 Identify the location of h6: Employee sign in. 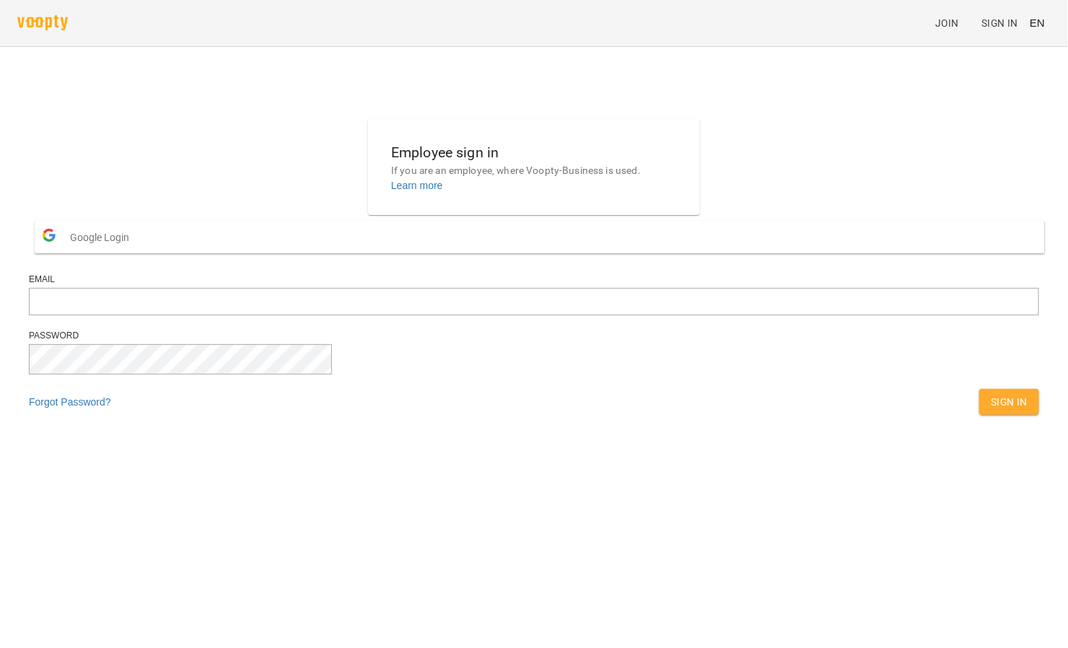
(534, 152).